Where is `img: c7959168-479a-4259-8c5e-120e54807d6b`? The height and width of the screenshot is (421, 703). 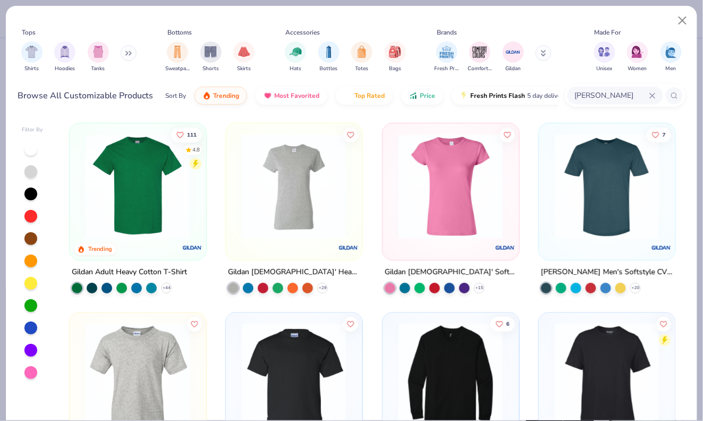 img: c7959168-479a-4259-8c5e-120e54807d6b is located at coordinates (253, 186).